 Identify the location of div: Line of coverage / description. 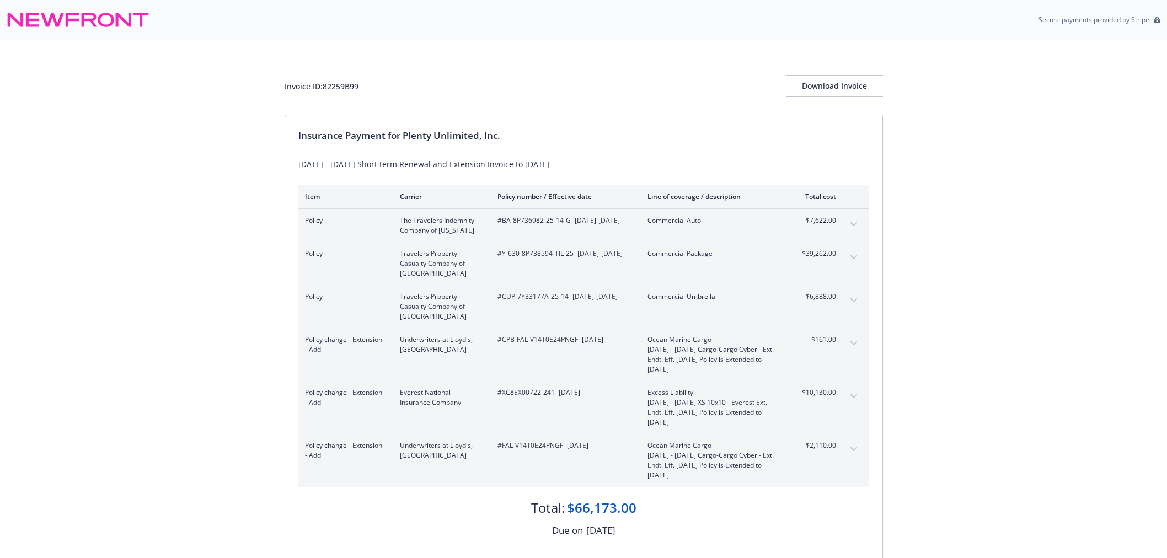
(712, 196).